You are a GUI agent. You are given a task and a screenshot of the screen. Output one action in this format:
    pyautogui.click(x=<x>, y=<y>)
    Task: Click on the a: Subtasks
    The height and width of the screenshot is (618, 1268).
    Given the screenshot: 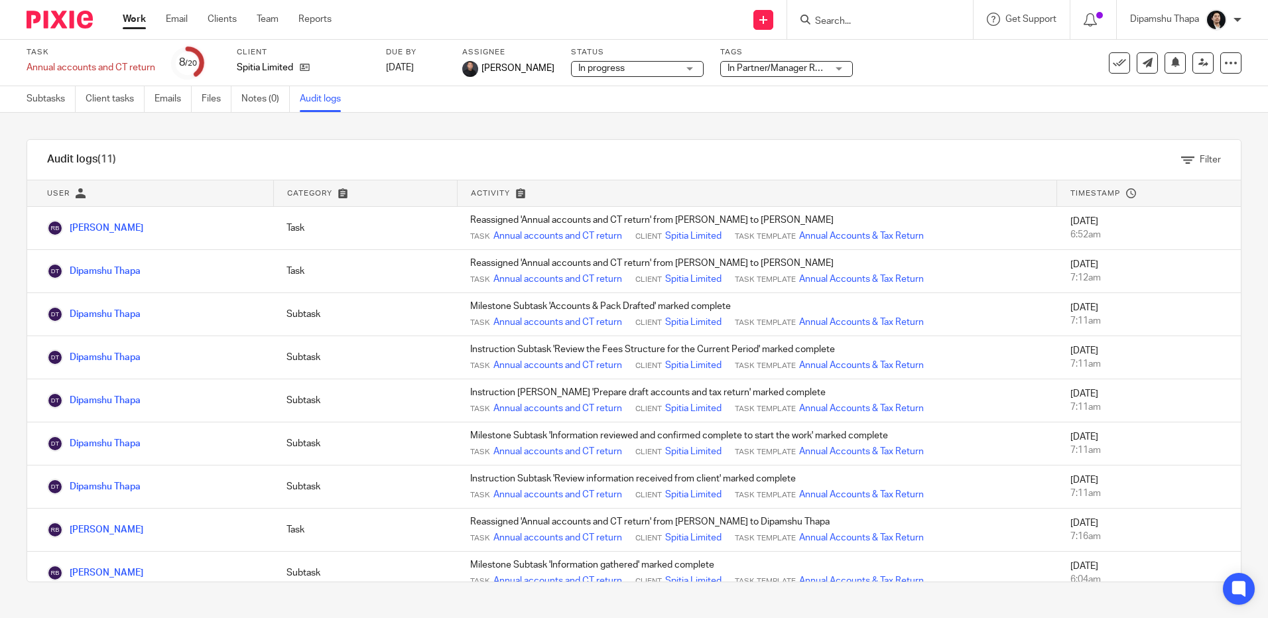 What is the action you would take?
    pyautogui.click(x=51, y=99)
    